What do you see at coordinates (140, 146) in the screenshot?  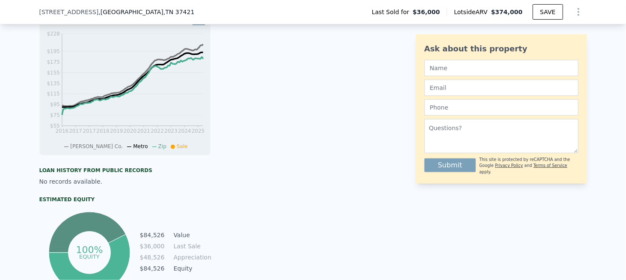 I see `span: Metro` at bounding box center [140, 146].